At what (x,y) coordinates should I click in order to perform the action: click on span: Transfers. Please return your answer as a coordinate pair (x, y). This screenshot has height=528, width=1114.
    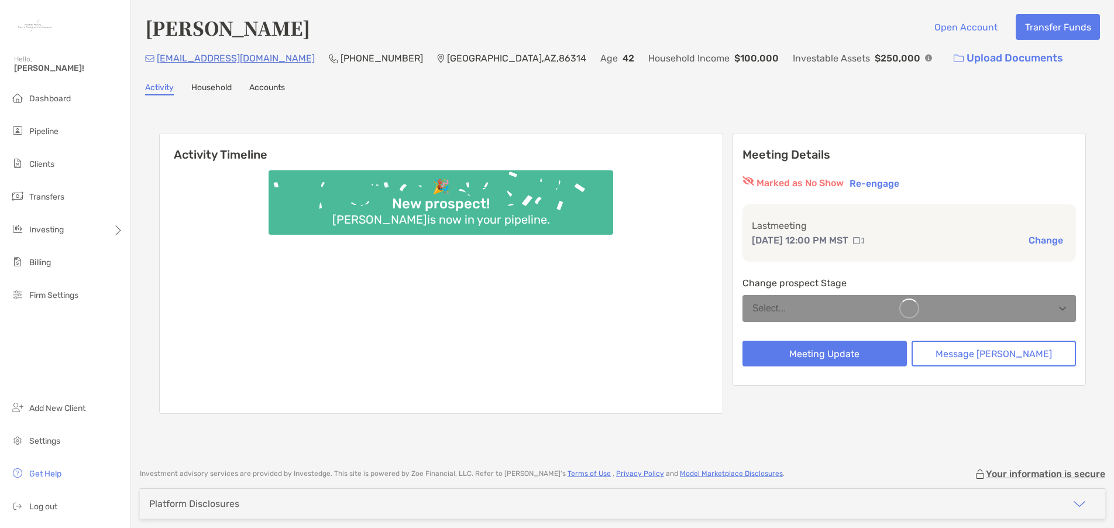
    Looking at the image, I should click on (47, 197).